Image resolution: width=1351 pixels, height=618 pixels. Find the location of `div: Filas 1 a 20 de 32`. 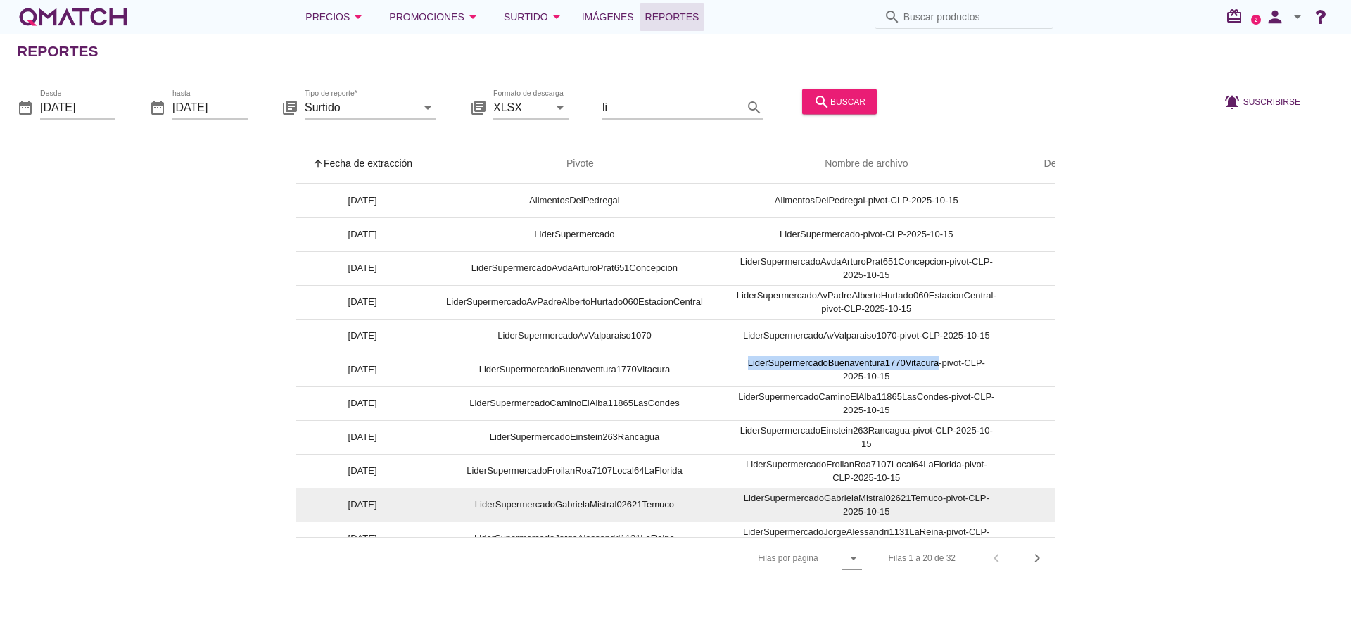

div: Filas 1 a 20 de 32 is located at coordinates (921, 558).